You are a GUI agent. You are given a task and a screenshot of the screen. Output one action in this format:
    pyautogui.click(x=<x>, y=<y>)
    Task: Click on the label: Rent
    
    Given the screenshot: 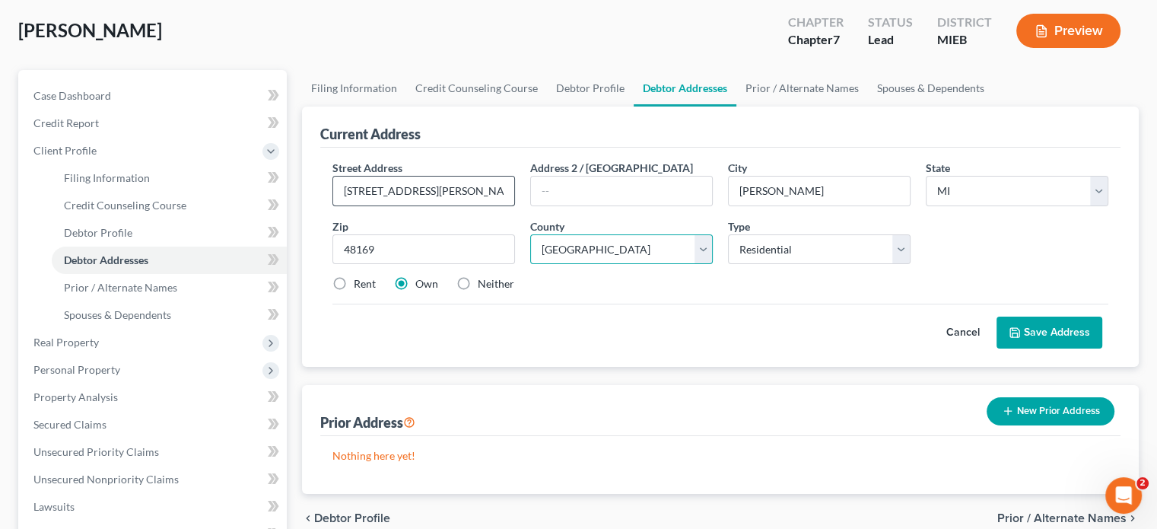 What is the action you would take?
    pyautogui.click(x=364, y=284)
    